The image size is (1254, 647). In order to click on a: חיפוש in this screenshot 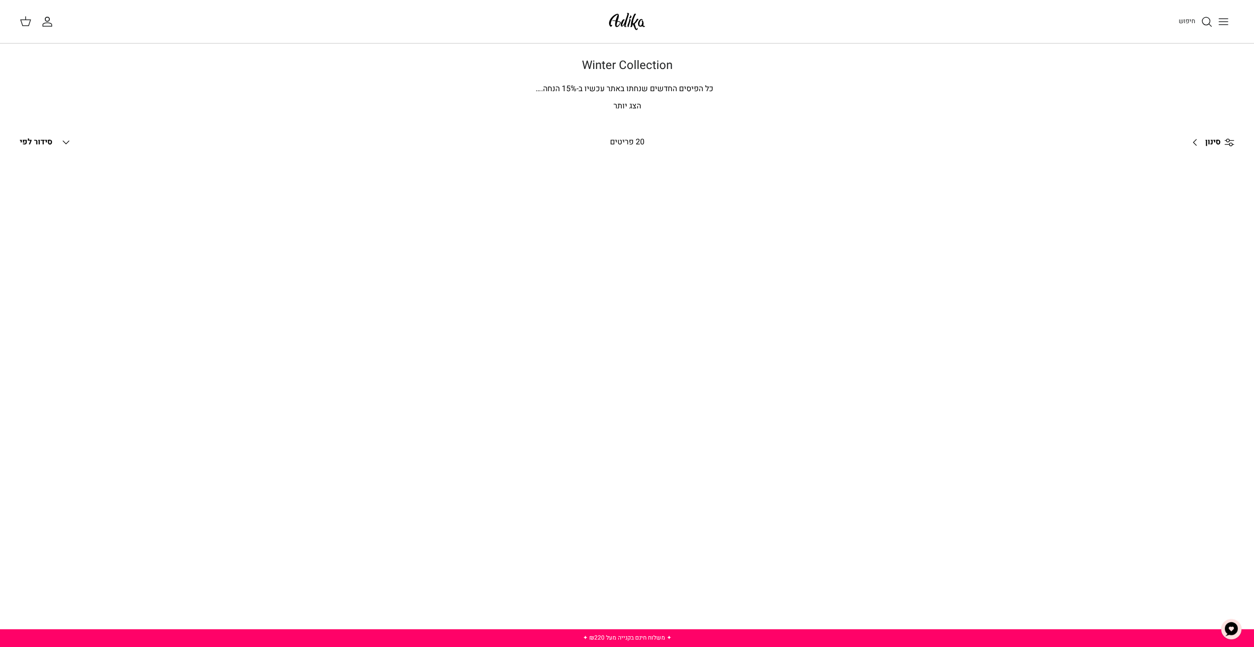, I will do `click(1196, 22)`.